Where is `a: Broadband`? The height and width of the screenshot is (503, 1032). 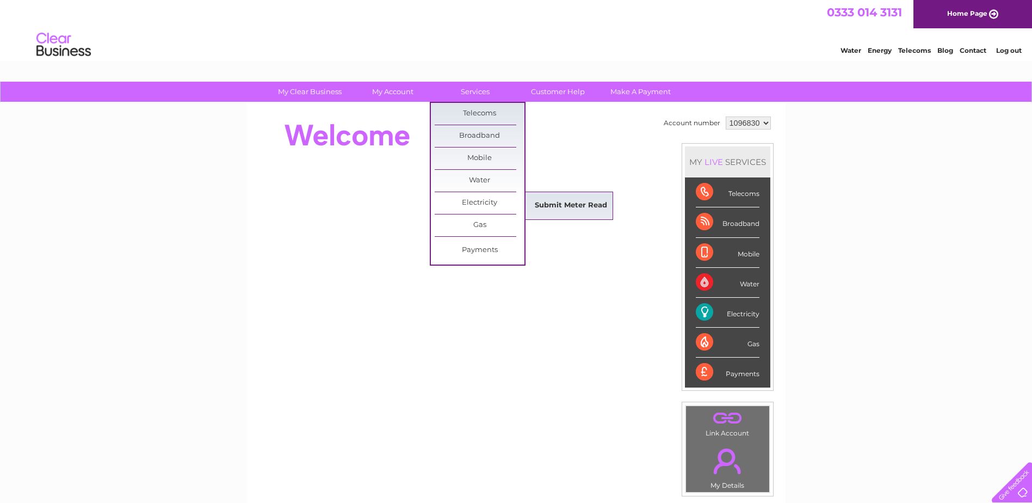
a: Broadband is located at coordinates (479, 136).